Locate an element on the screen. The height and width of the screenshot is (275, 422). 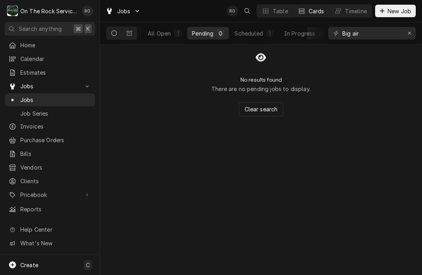
span: C is located at coordinates (88, 265).